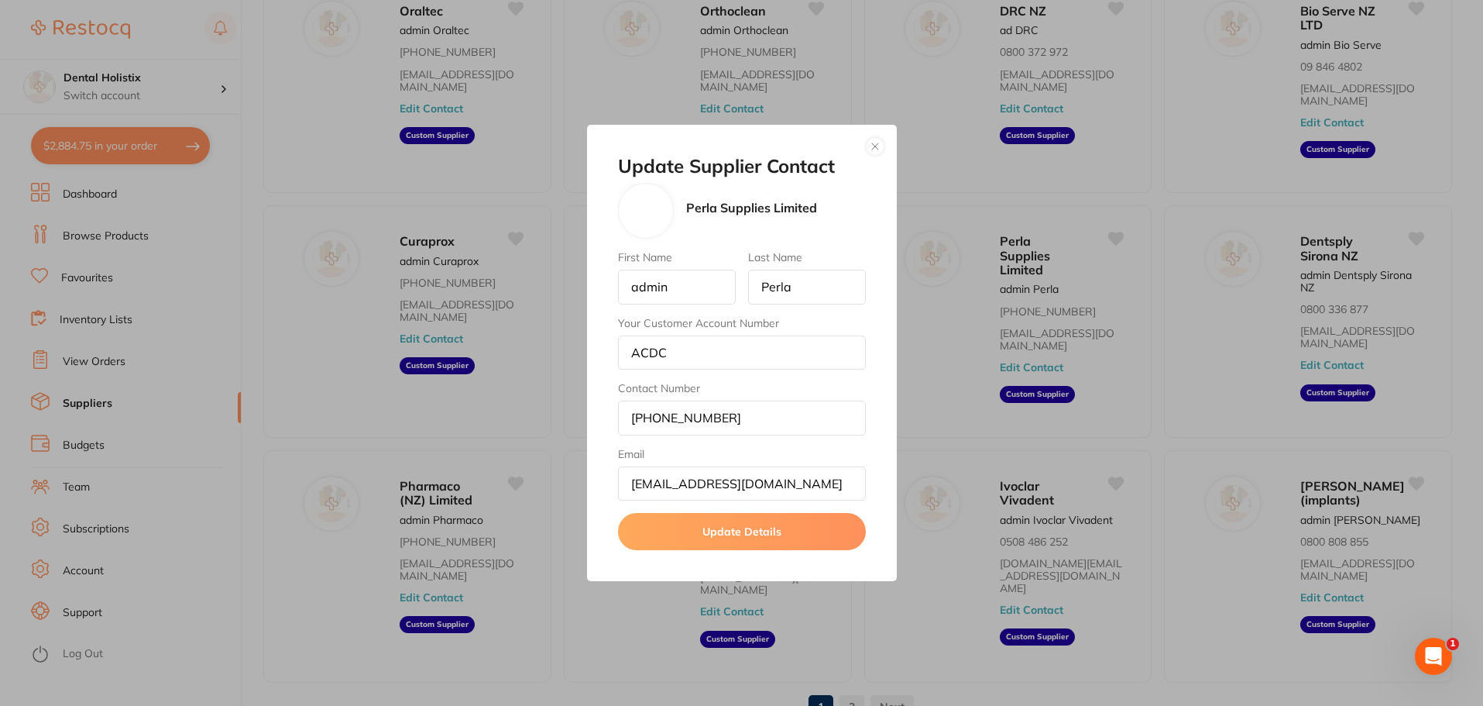 This screenshot has width=1483, height=706. I want to click on label: First Name, so click(677, 257).